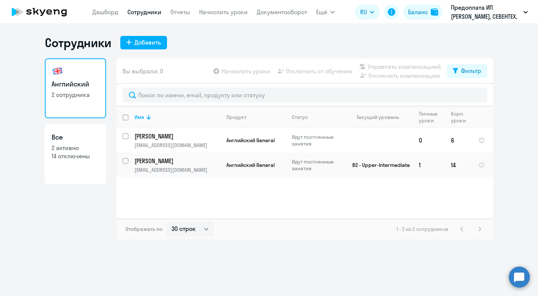  Describe the element at coordinates (418, 12) in the screenshot. I see `div: Баланс` at that location.